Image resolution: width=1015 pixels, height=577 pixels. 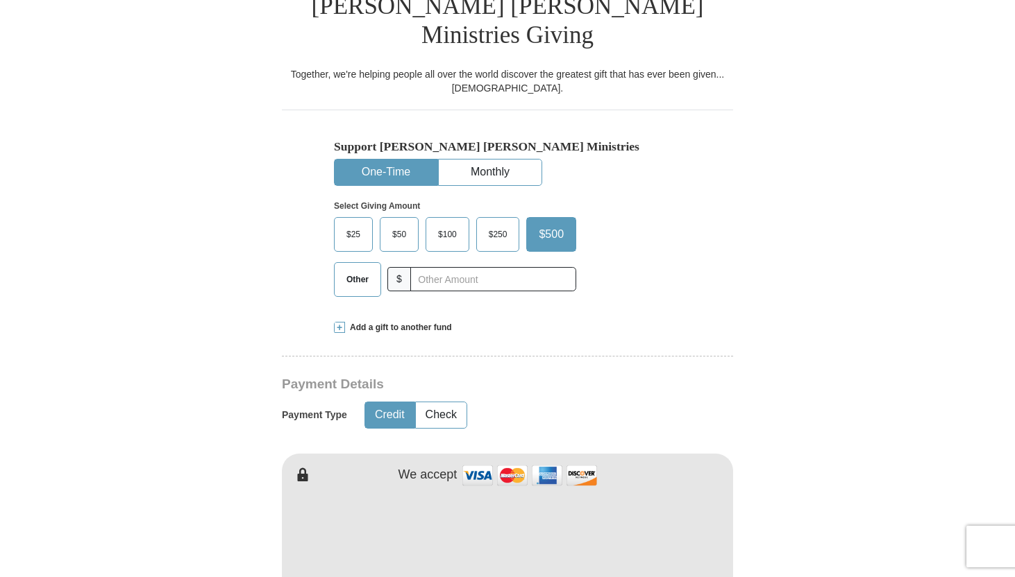 I want to click on span: $250, so click(x=498, y=235).